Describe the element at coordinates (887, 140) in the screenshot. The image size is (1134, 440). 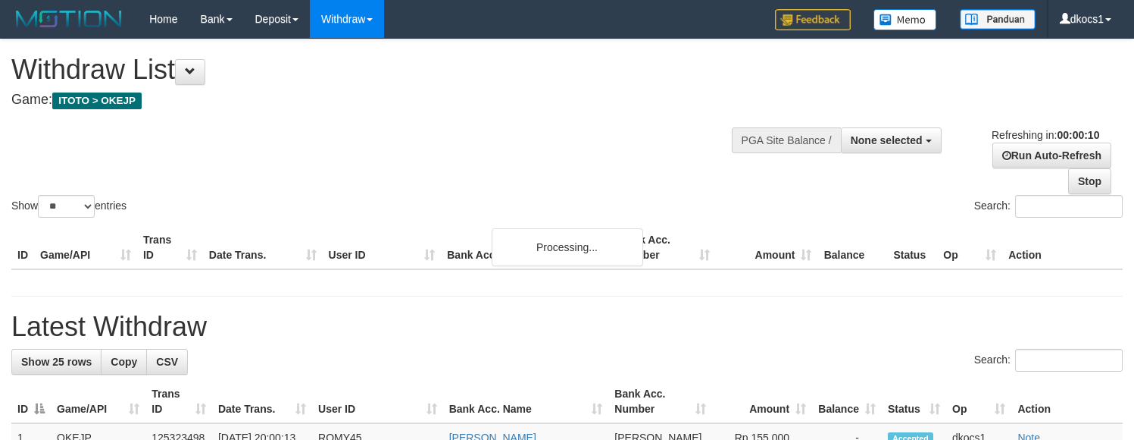
I see `span: None selected` at that location.